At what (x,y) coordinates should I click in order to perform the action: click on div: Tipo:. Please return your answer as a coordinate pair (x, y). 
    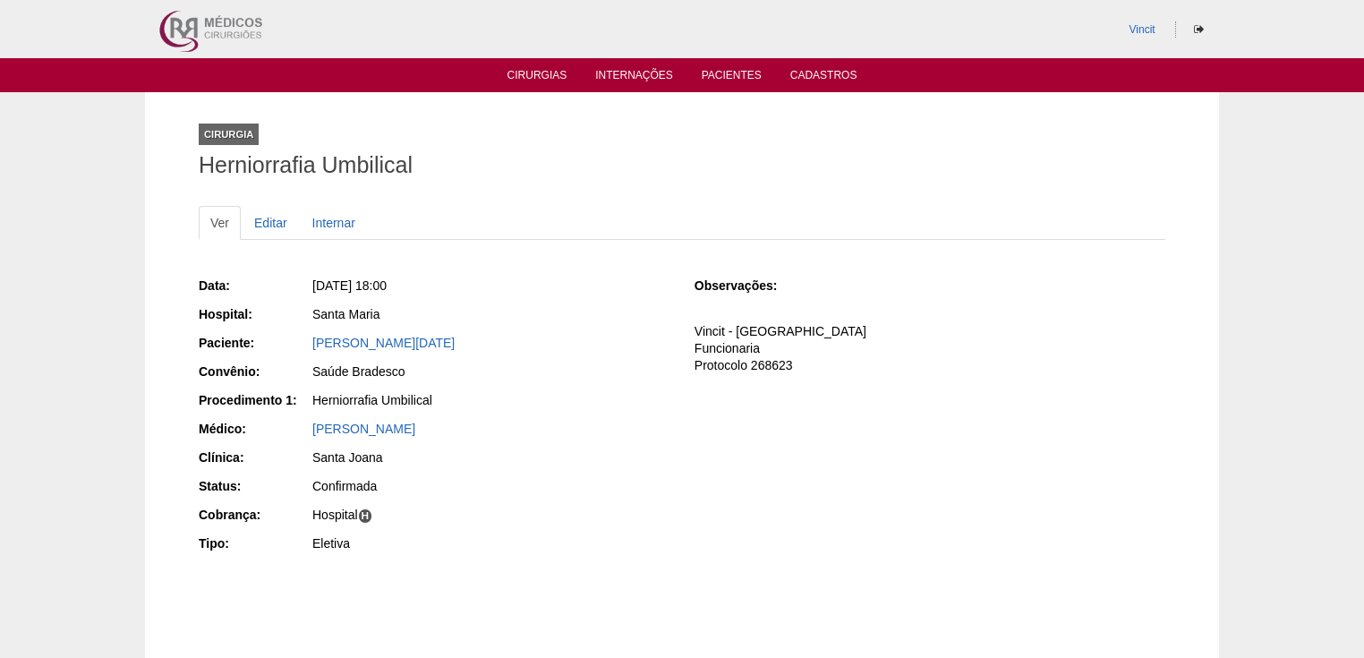
    Looking at the image, I should click on (254, 543).